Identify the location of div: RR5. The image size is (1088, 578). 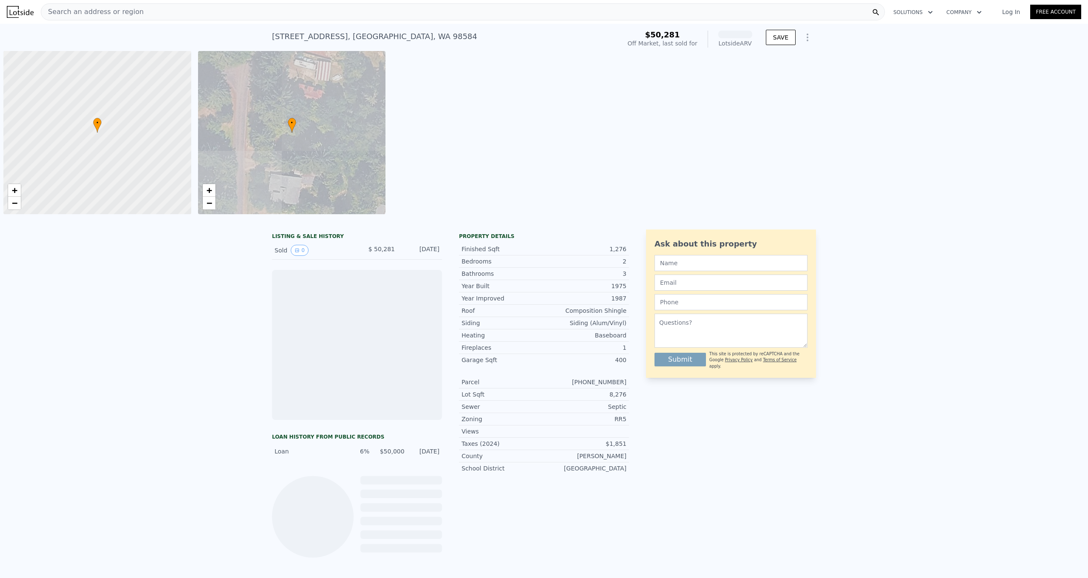
(585, 419).